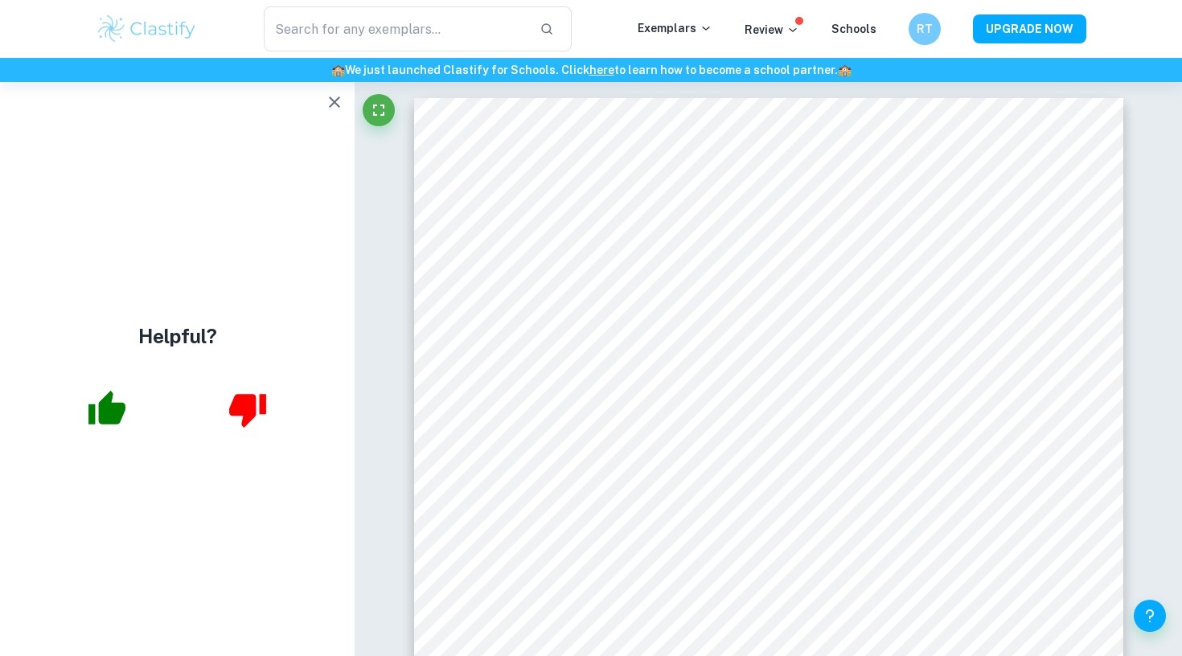  What do you see at coordinates (925, 29) in the screenshot?
I see `button: RT` at bounding box center [925, 29].